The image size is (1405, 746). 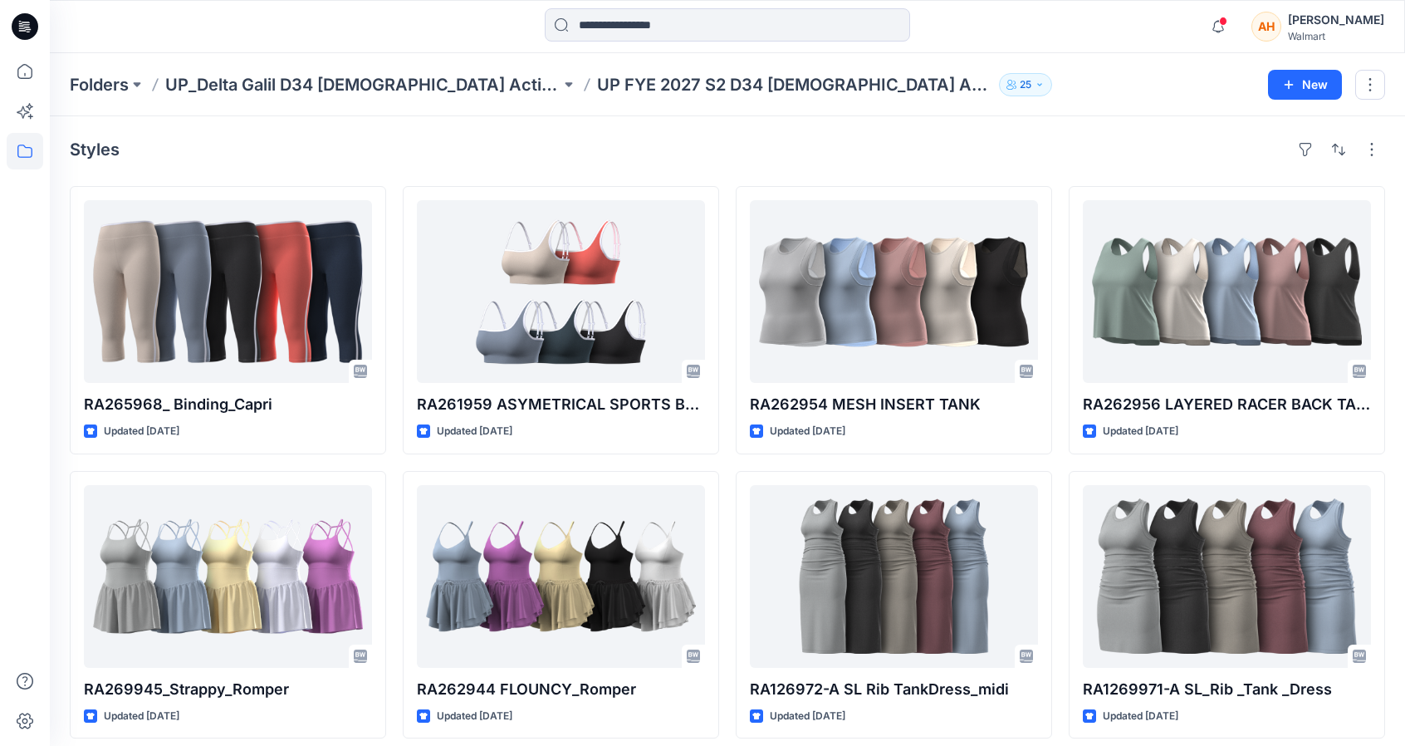 What do you see at coordinates (228, 576) in the screenshot?
I see `a: RA269945_Strappy_Romper` at bounding box center [228, 576].